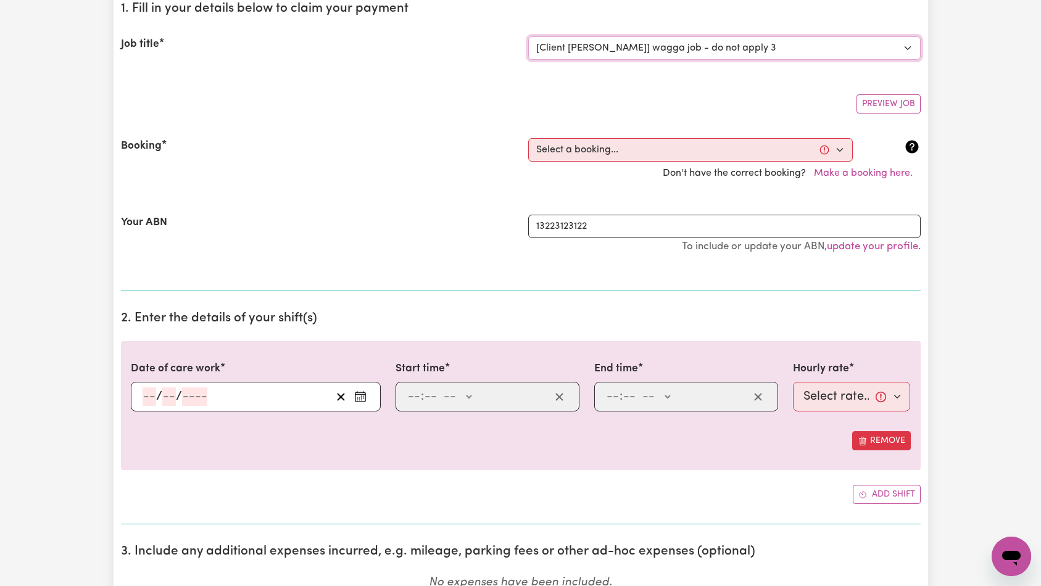 The image size is (1041, 586). What do you see at coordinates (616, 369) in the screenshot?
I see `label: End time` at bounding box center [616, 369].